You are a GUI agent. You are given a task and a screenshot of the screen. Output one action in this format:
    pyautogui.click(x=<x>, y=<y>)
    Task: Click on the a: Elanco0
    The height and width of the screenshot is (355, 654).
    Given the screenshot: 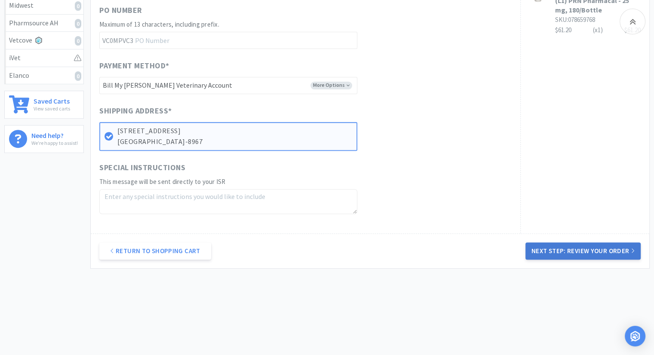 What is the action you would take?
    pyautogui.click(x=44, y=76)
    